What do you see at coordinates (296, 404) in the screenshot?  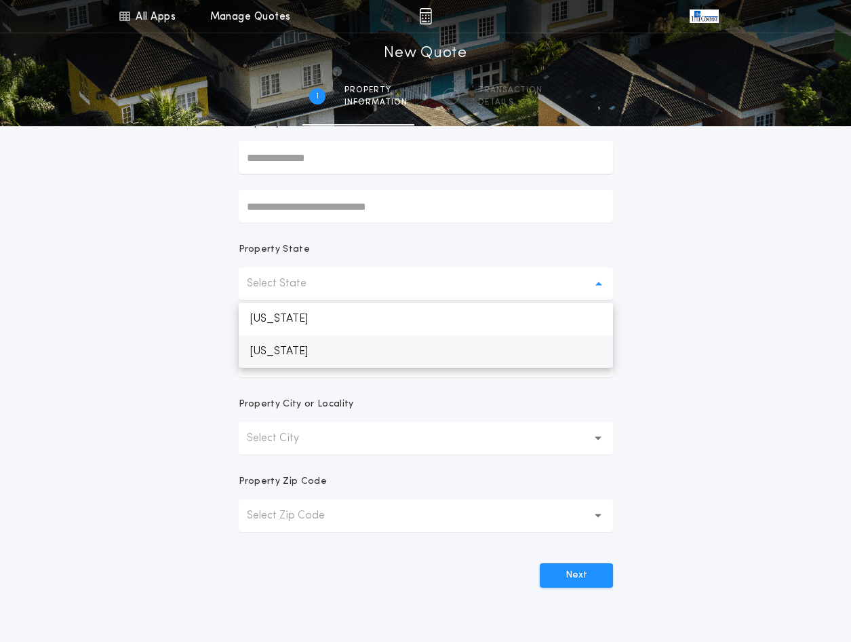 I see `p: Property City or Locality` at bounding box center [296, 404].